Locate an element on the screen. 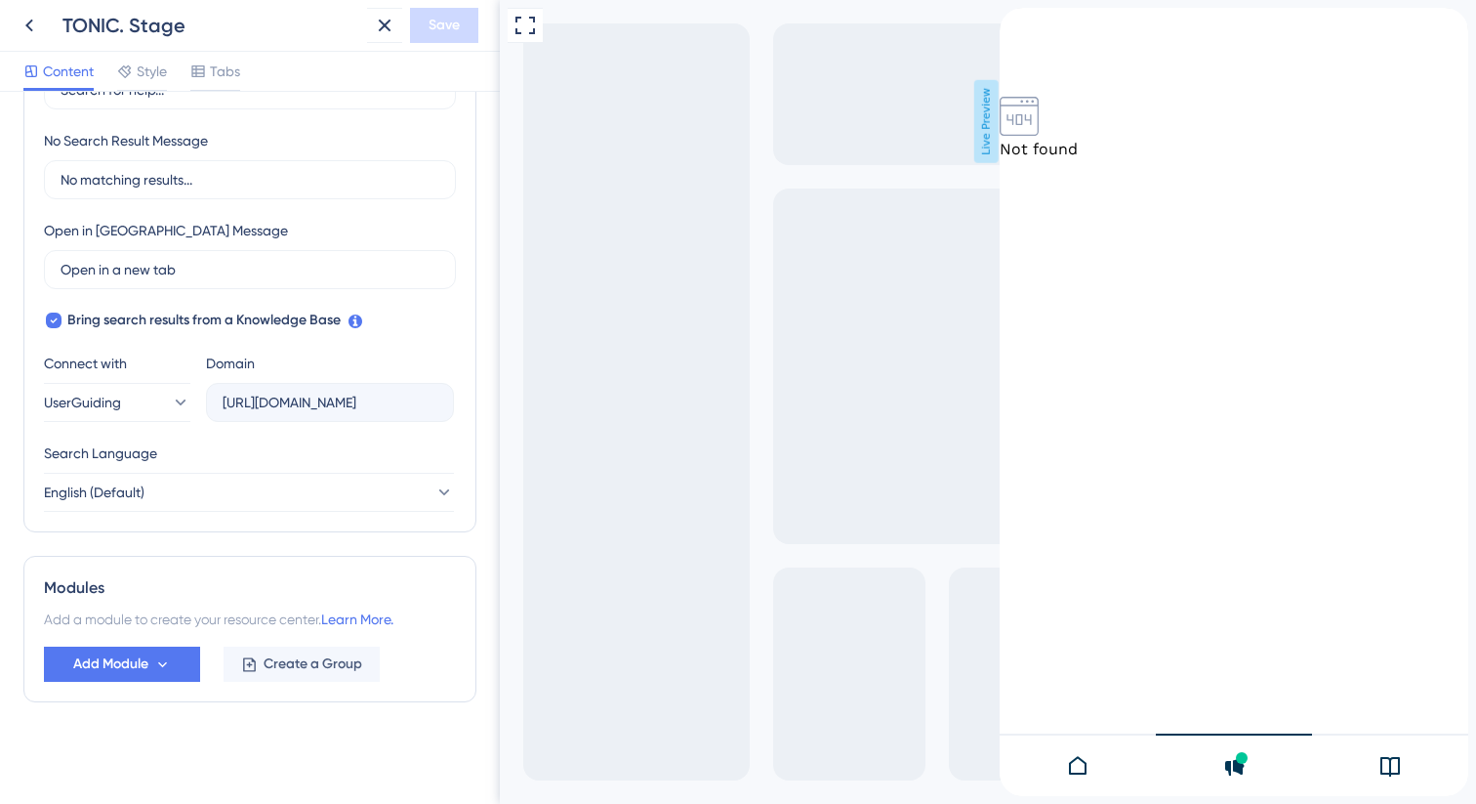 This screenshot has width=1476, height=804. span: Save is located at coordinates (444, 25).